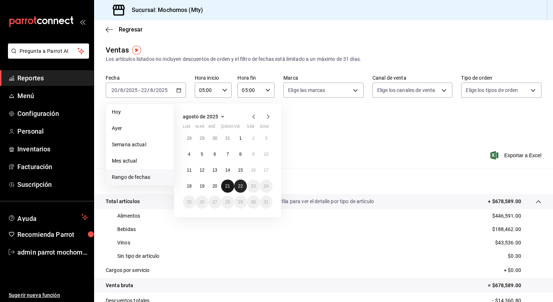 The width and height of the screenshot is (553, 302). Describe the element at coordinates (506, 216) in the screenshot. I see `p: $446,591.00` at that location.